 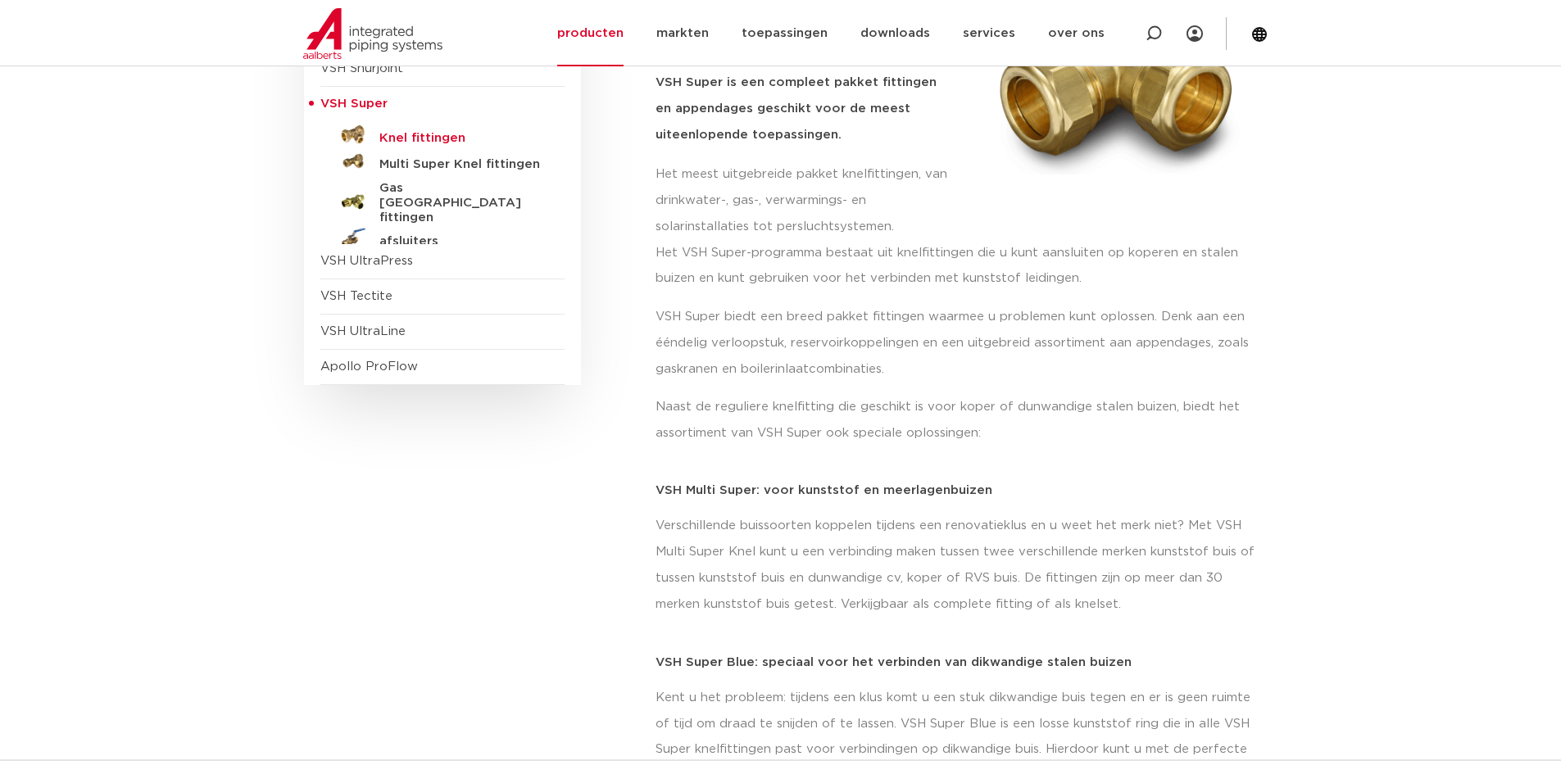 I want to click on span: VSH UltraPress, so click(x=366, y=261).